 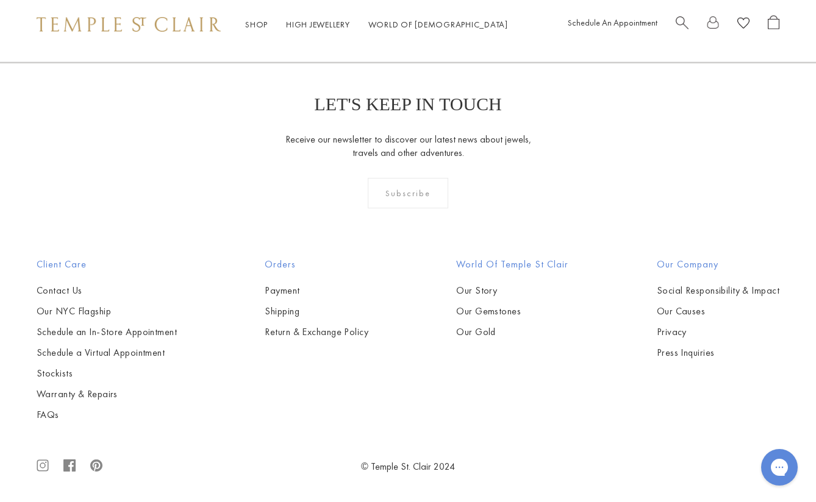 What do you see at coordinates (612, 23) in the screenshot?
I see `a: Schedule An Appointment` at bounding box center [612, 23].